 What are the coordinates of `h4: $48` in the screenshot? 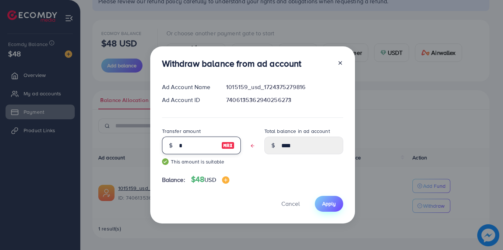 It's located at (210, 179).